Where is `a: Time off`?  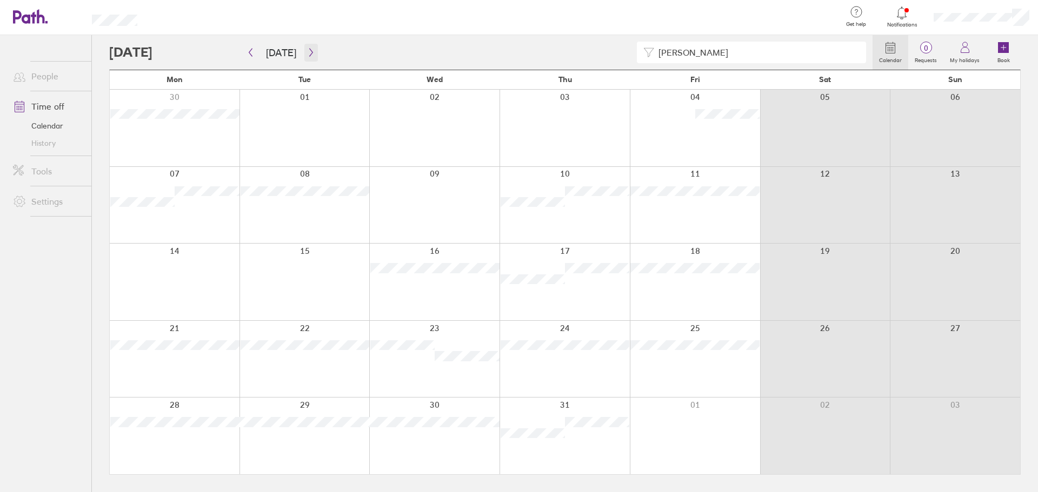 a: Time off is located at coordinates (48, 106).